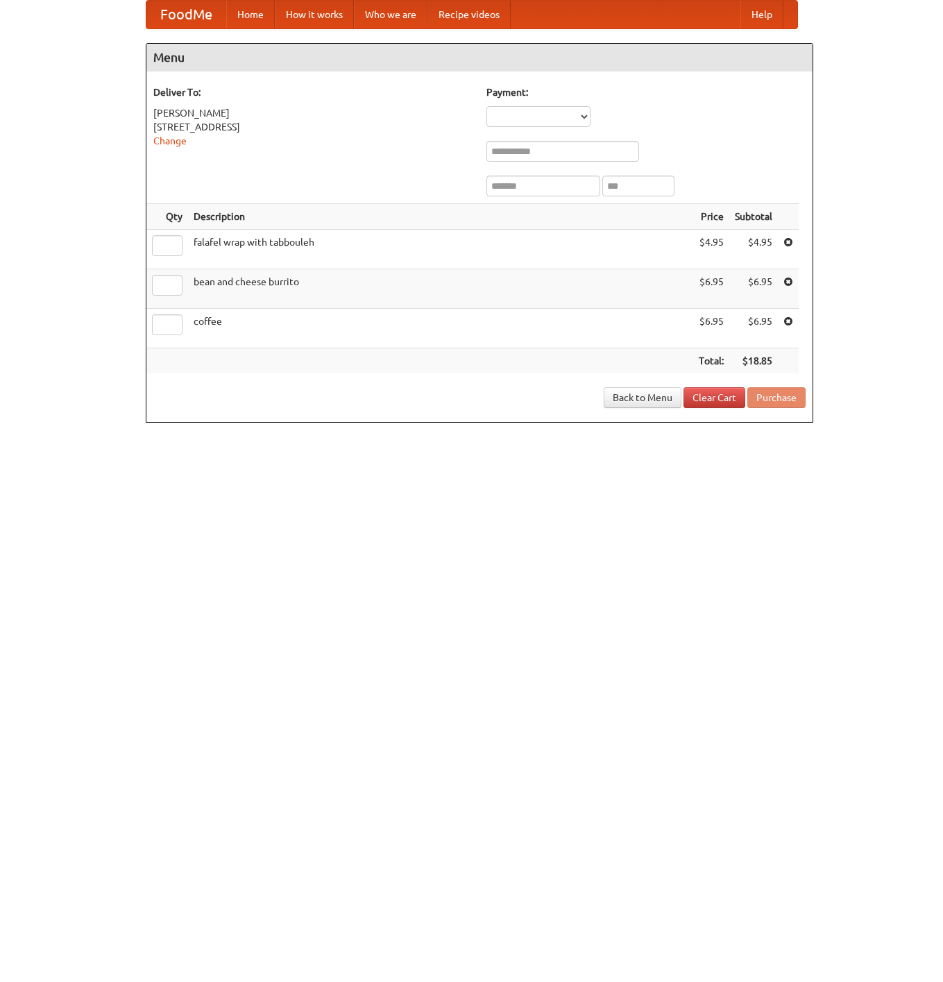  What do you see at coordinates (313, 92) in the screenshot?
I see `h5: Deliver To:` at bounding box center [313, 92].